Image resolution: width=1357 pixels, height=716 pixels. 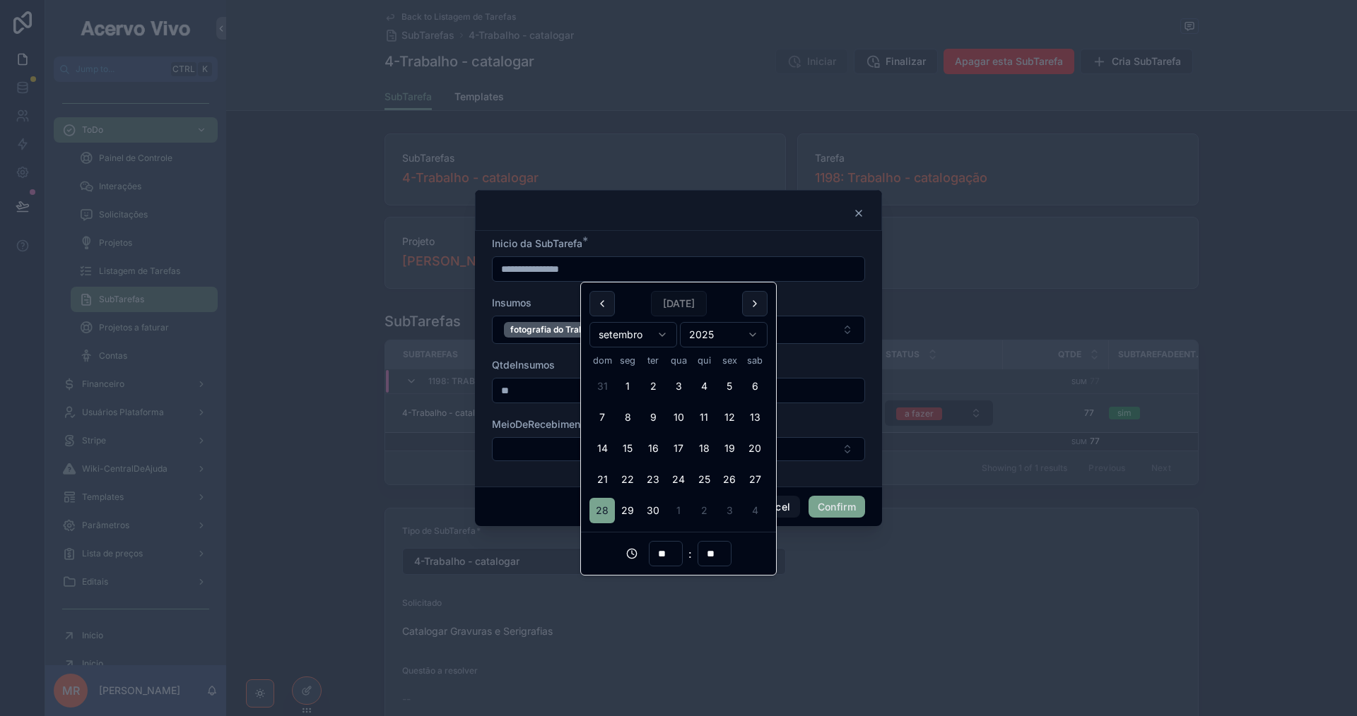 What do you see at coordinates (653, 449) in the screenshot?
I see `button: terça-feira, 16 de setembro de 2025` at bounding box center [653, 449].